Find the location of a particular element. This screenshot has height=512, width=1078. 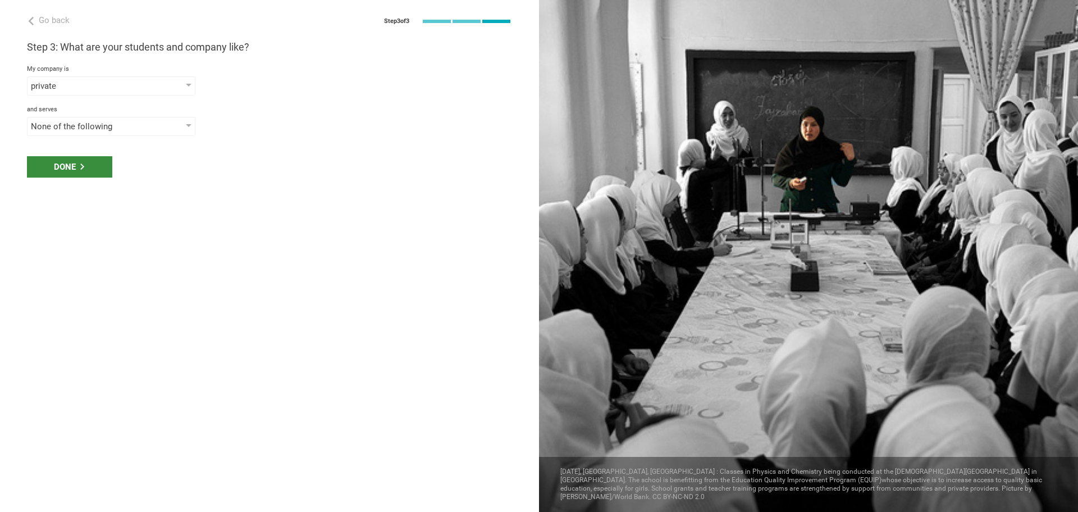

div: Step 3 of 3 is located at coordinates (396, 21).